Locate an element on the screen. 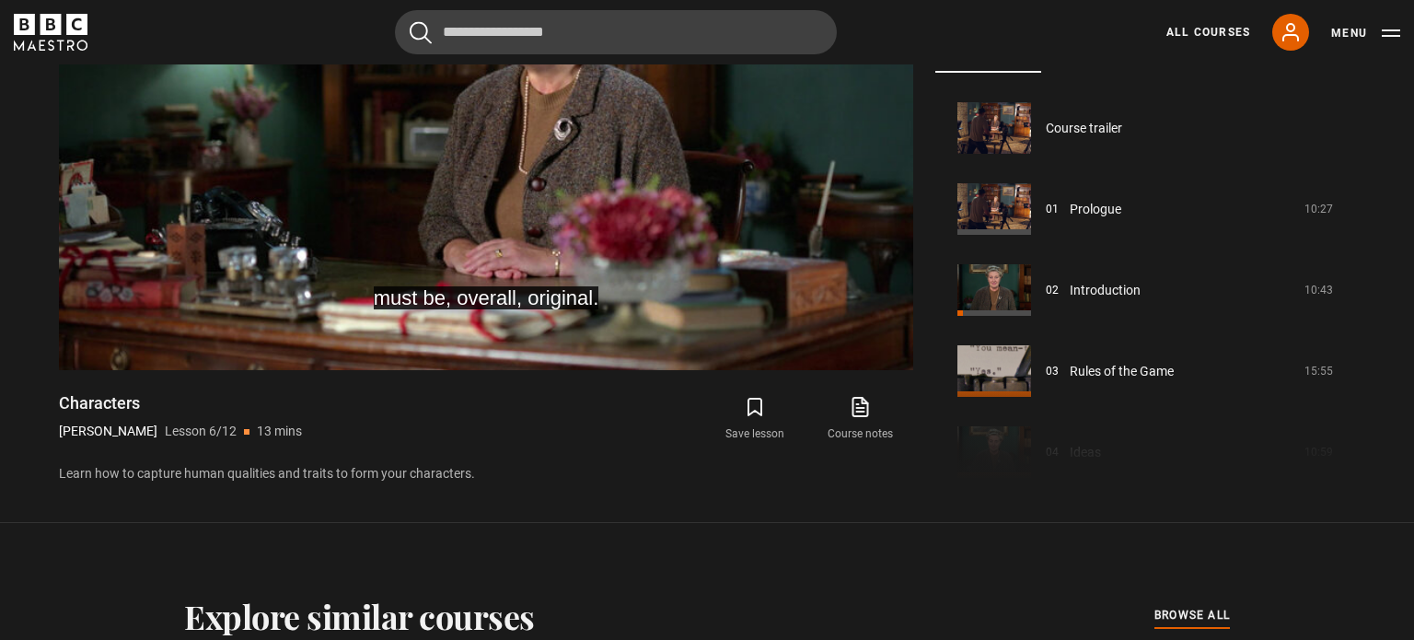  a: Course notes is located at coordinates (861, 419).